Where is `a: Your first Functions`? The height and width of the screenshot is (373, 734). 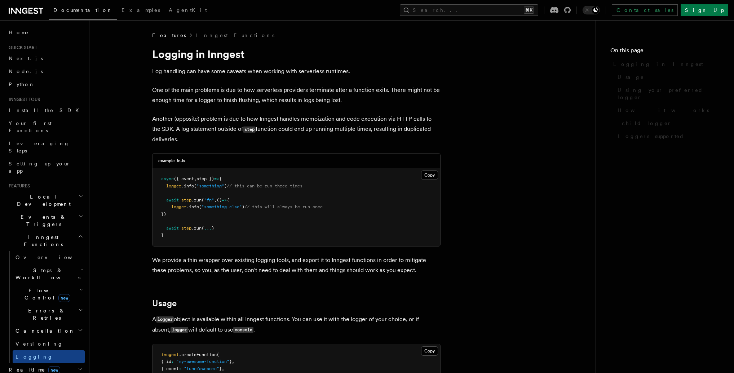
a: Your first Functions is located at coordinates (45, 127).